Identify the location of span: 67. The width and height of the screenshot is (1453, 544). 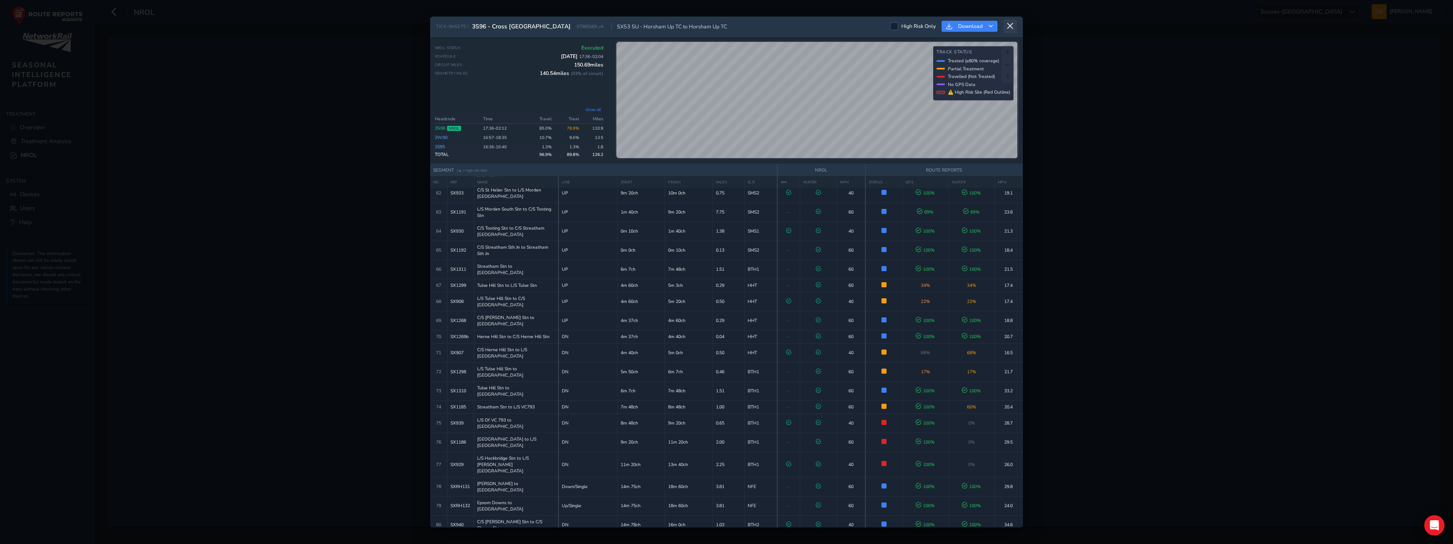
(439, 285).